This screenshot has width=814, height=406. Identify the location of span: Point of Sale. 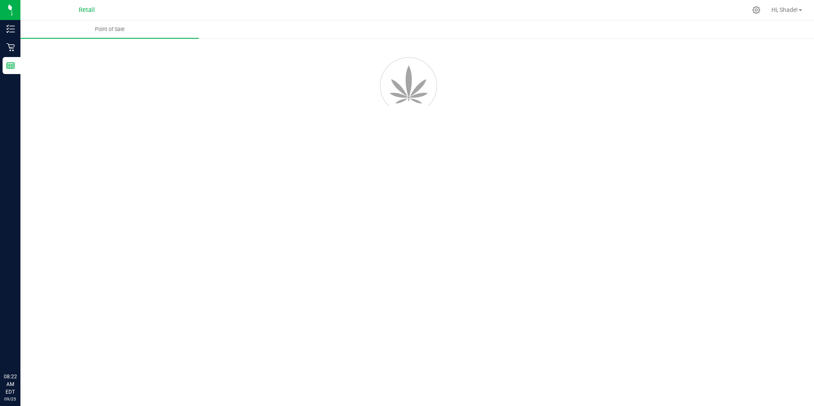
(110, 29).